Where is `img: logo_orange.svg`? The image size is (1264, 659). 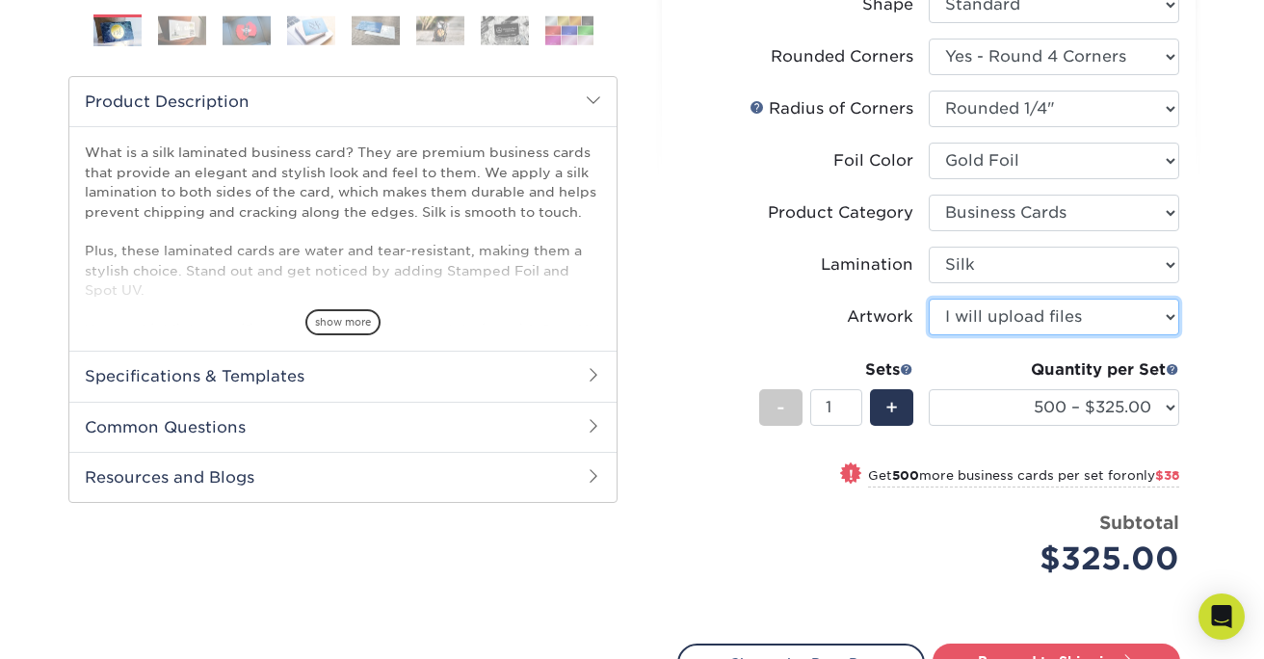 img: logo_orange.svg is located at coordinates (39, 39).